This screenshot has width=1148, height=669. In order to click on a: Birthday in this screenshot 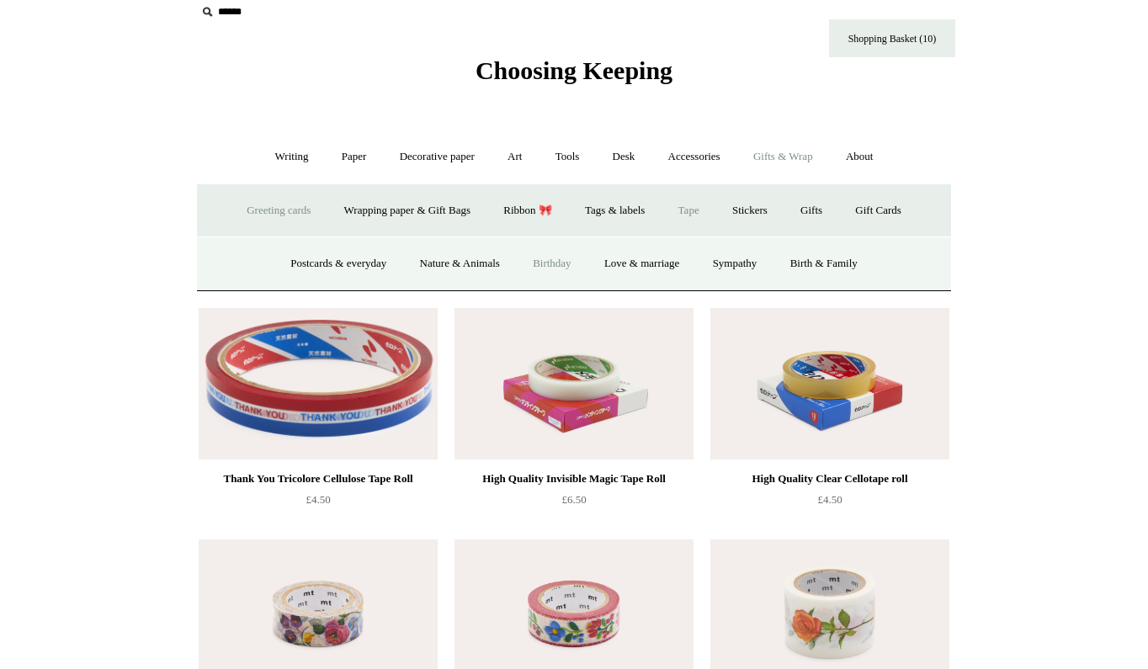, I will do `click(552, 263)`.